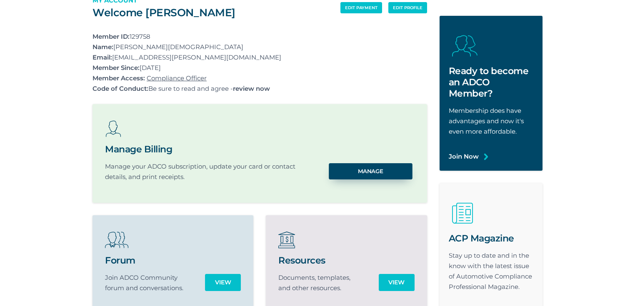 Image resolution: width=635 pixels, height=306 pixels. I want to click on p: Manage your ADCO subscription, update your card or contact details, and print receipts., so click(207, 172).